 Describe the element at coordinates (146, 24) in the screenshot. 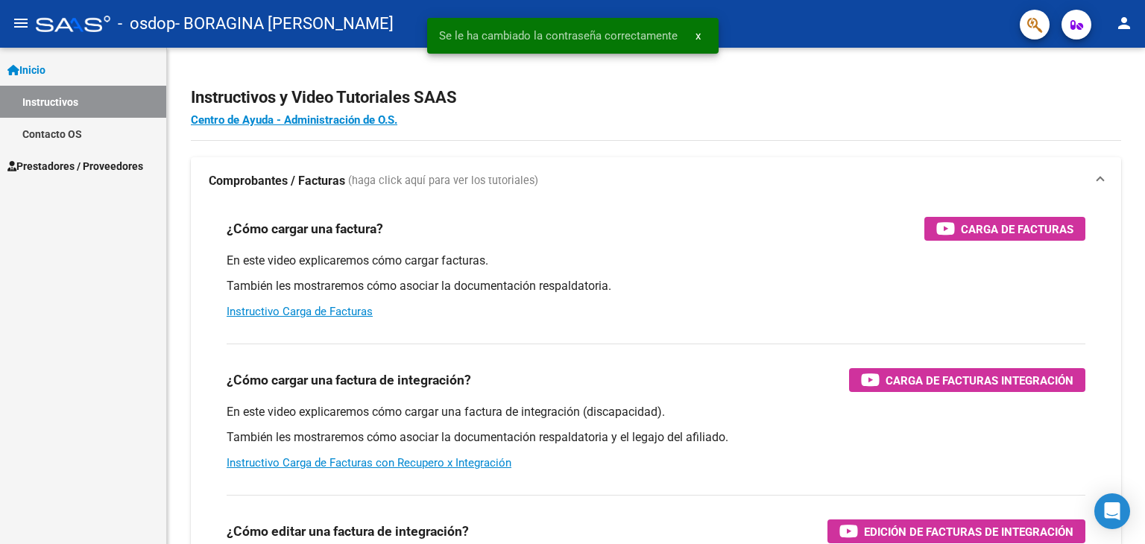

I see `span: - osdop` at that location.